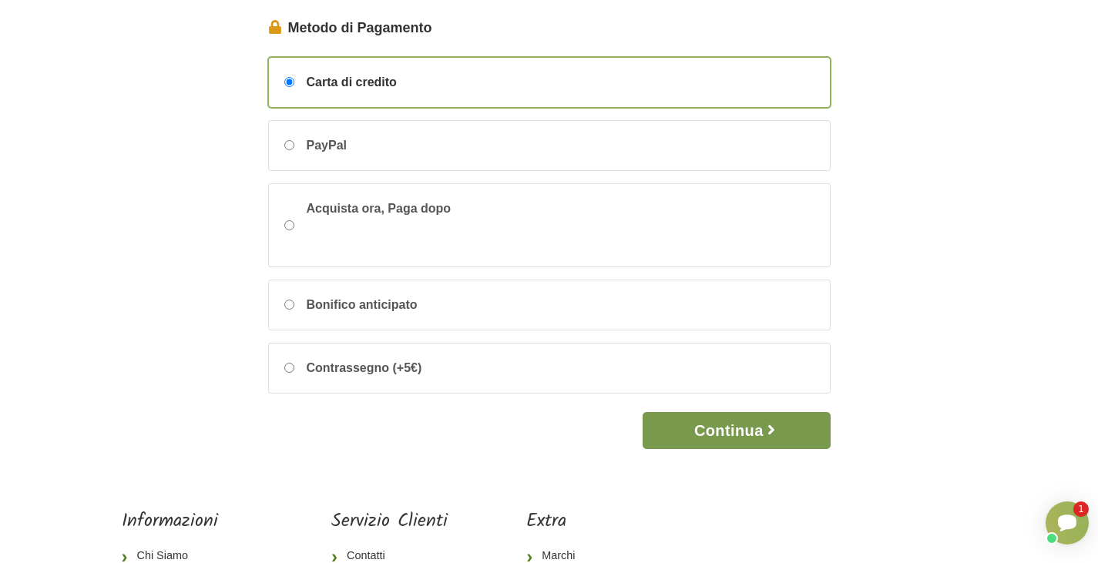 The height and width of the screenshot is (563, 1098). Describe the element at coordinates (289, 82) in the screenshot. I see `input: Carta di credito` at that location.